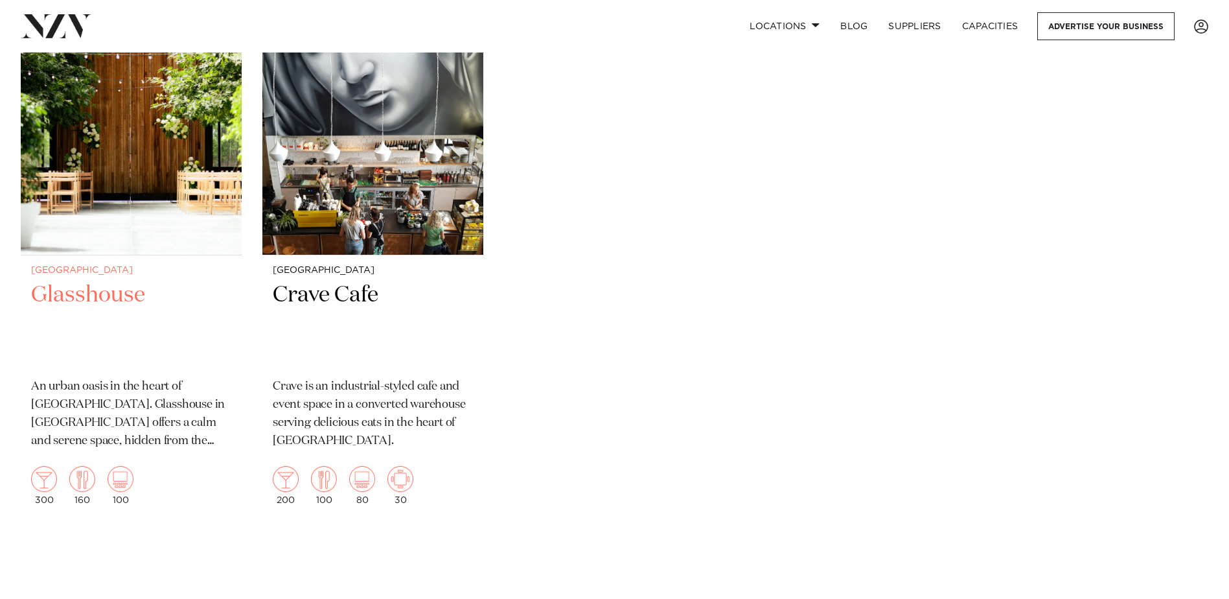  I want to click on a: Advertise your business, so click(1106, 26).